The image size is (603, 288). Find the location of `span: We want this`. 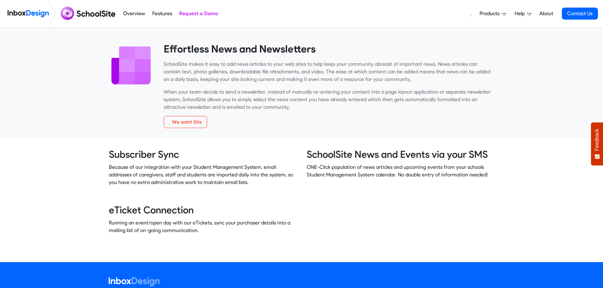

span: We want this is located at coordinates (187, 122).